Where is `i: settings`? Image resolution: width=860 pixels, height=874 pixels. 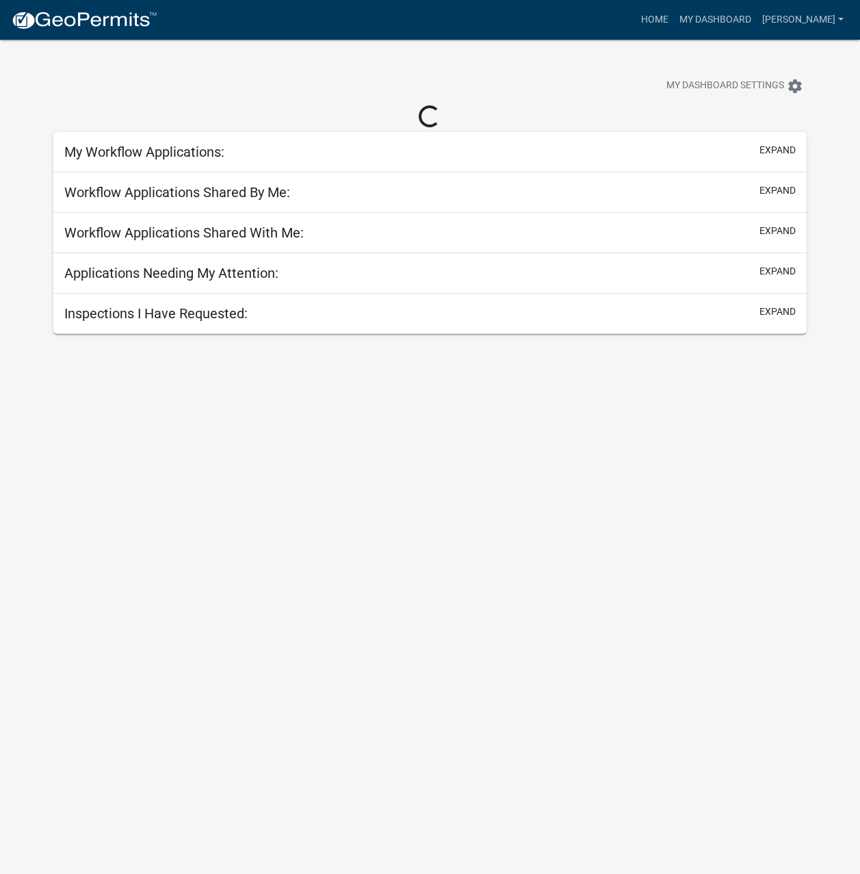 i: settings is located at coordinates (795, 86).